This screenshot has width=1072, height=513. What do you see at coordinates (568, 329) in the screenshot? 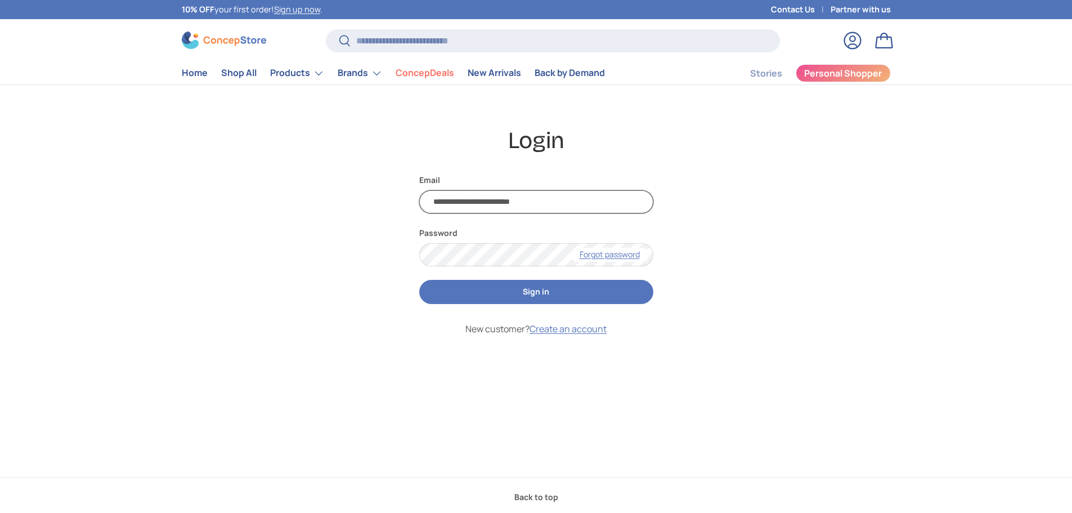
I see `a: Create an account` at bounding box center [568, 329].